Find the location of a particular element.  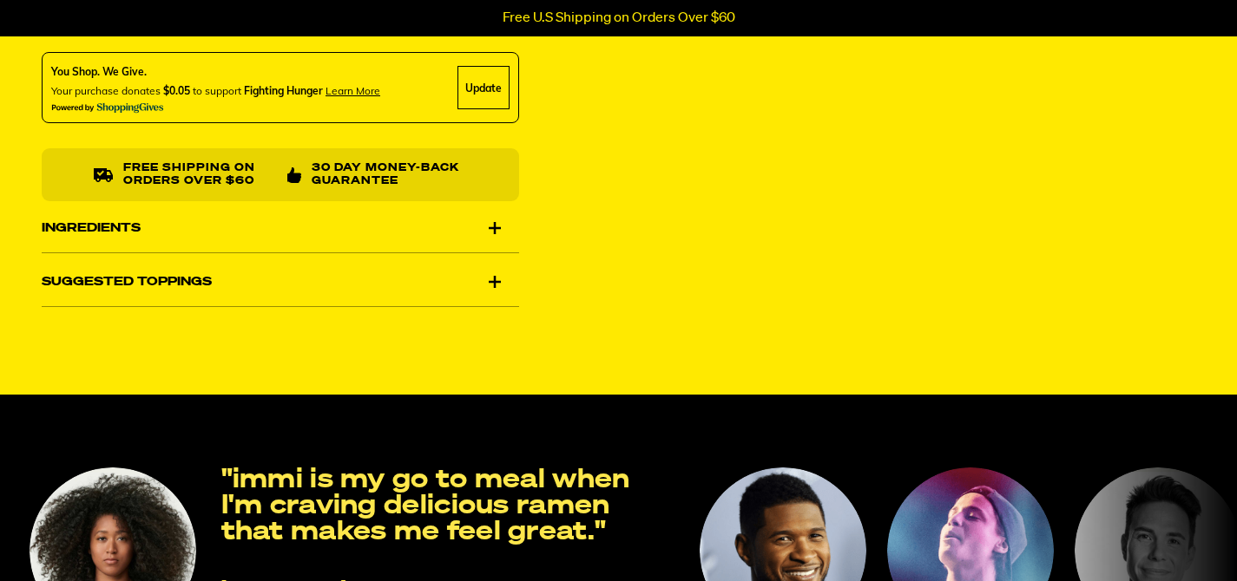

p: "immi is my go to meal when I'm craving delicious ramen that makes me feel great." is located at coordinates (450, 507).